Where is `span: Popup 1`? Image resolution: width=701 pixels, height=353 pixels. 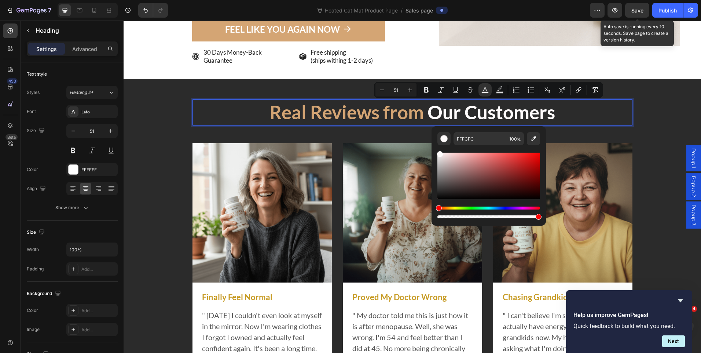 span: Popup 1 is located at coordinates (570, 138).